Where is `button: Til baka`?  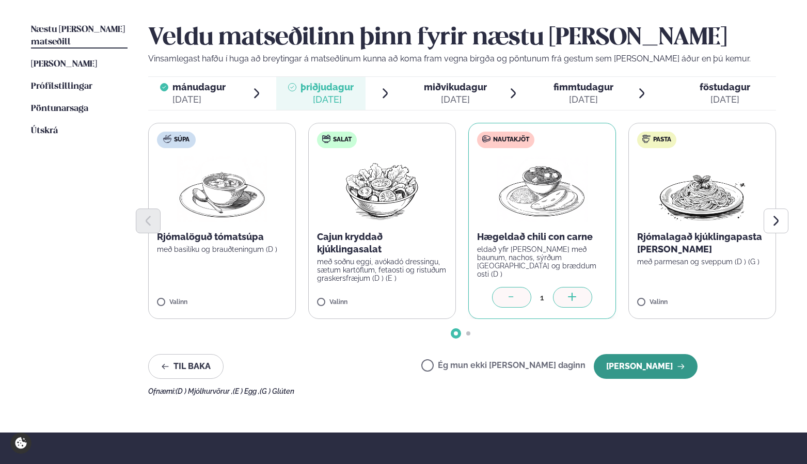
button: Til baka is located at coordinates (186, 367).